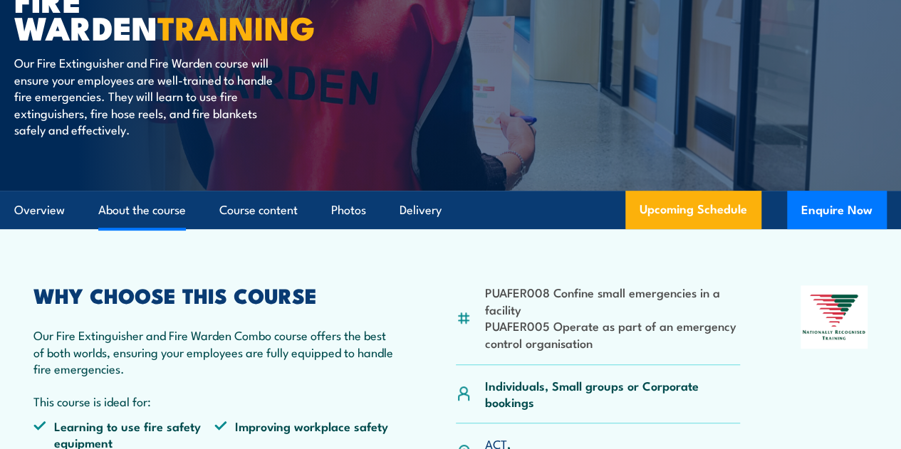 The width and height of the screenshot is (901, 449). I want to click on li: PUAFER008 Confine small emergencies in a facility, so click(612, 301).